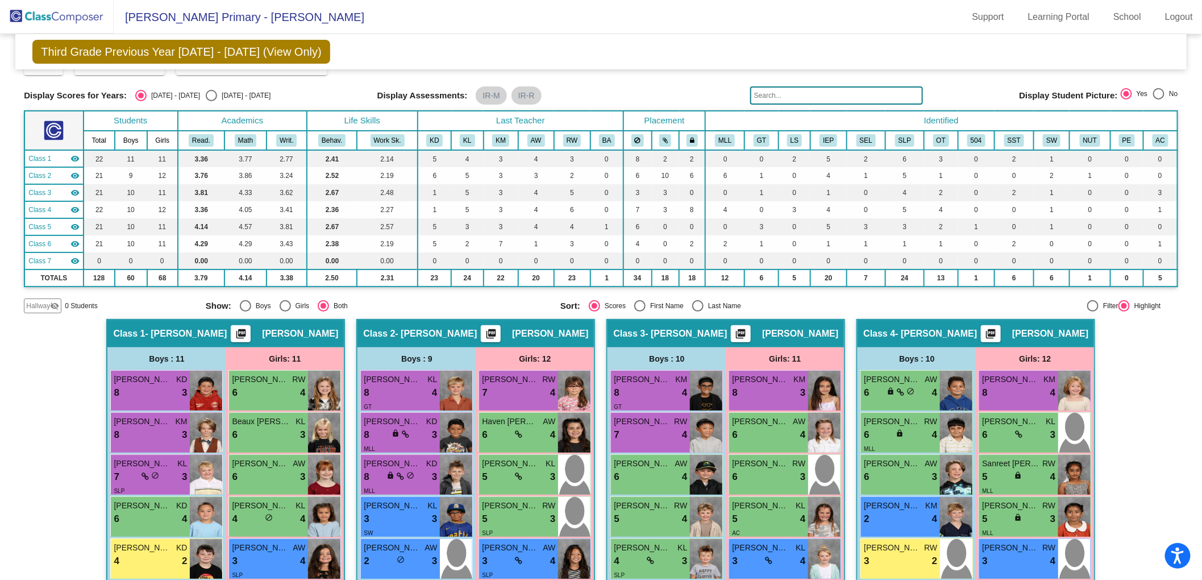 This screenshot has width=1202, height=580. Describe the element at coordinates (287, 140) in the screenshot. I see `button: Writ.` at that location.